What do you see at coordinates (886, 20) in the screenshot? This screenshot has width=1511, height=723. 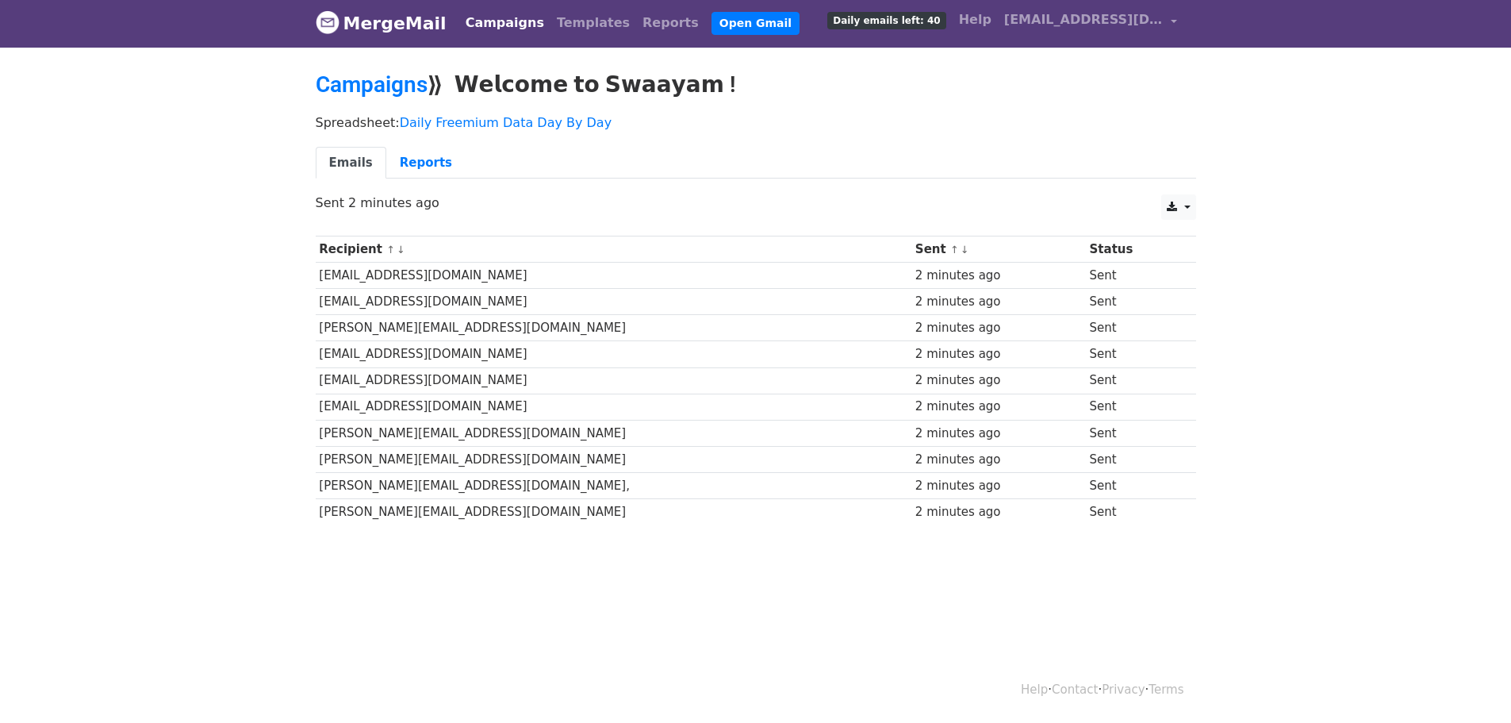 I see `a: Daily emails left: 40` at bounding box center [886, 20].